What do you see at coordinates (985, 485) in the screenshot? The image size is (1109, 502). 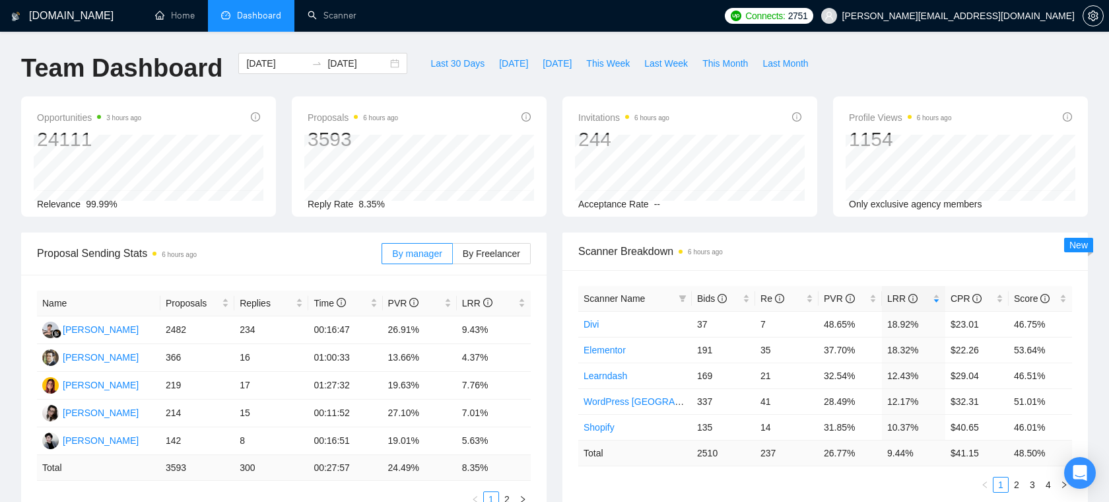 I see `span: left` at bounding box center [985, 485].